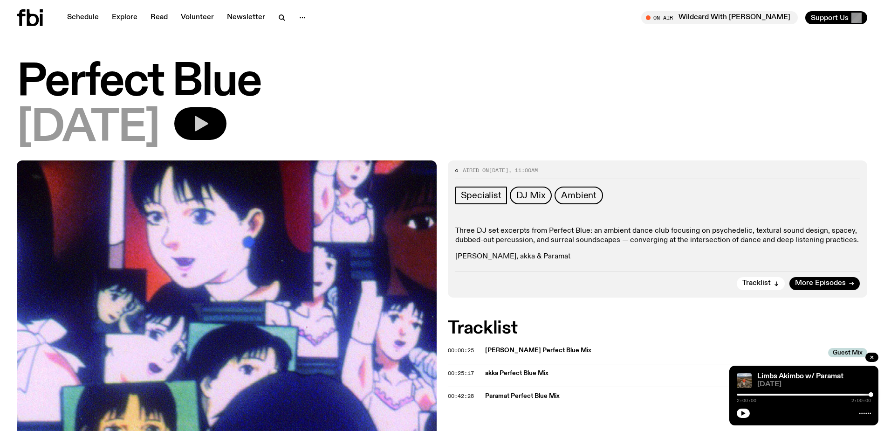 This screenshot has height=431, width=884. Describe the element at coordinates (481, 195) in the screenshot. I see `span: Specialist` at that location.